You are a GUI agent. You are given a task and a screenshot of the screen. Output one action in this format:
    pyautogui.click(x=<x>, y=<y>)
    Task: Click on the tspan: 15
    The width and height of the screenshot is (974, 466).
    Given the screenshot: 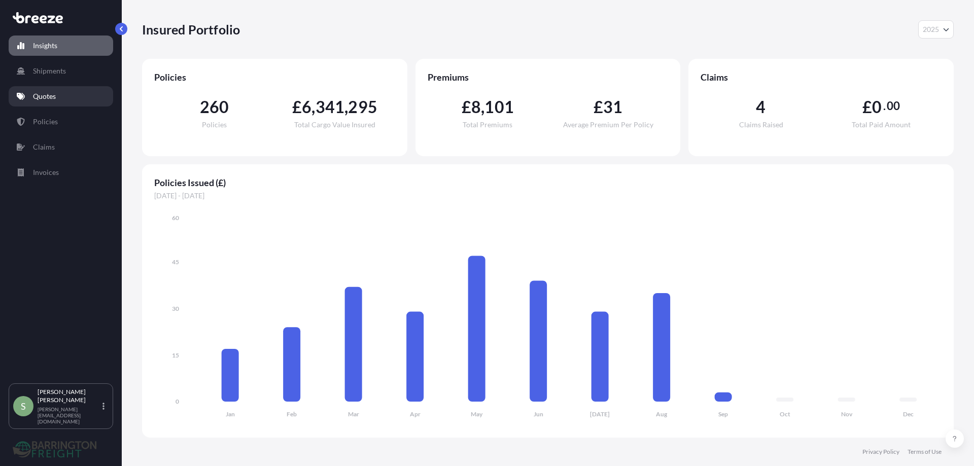 What is the action you would take?
    pyautogui.click(x=175, y=355)
    